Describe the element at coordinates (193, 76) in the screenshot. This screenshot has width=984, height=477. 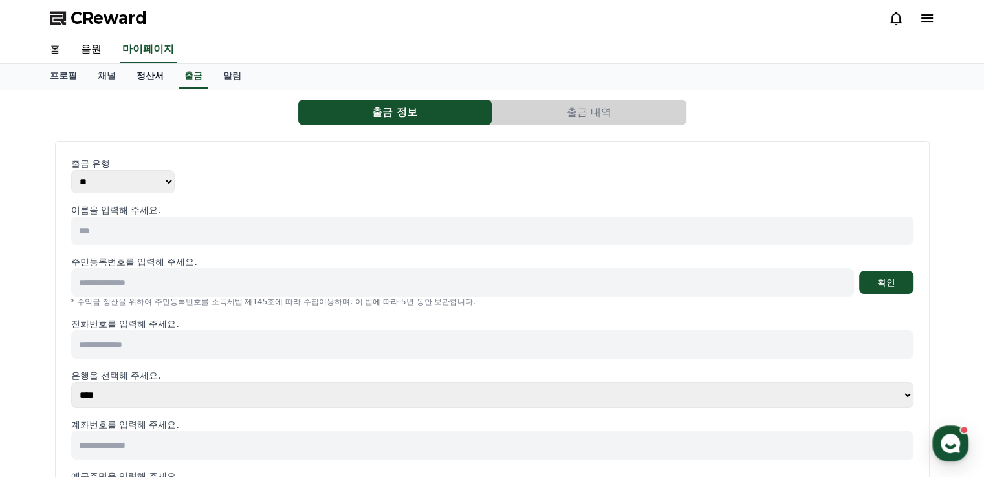
I see `a: 출금` at that location.